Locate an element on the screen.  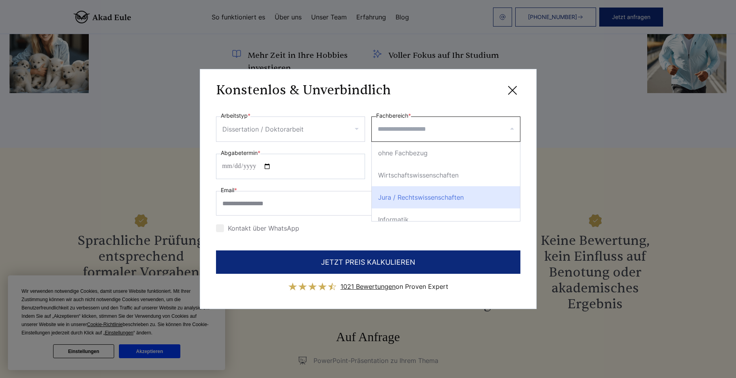
div: Wirtschaftswissenschaften is located at coordinates (446, 175).